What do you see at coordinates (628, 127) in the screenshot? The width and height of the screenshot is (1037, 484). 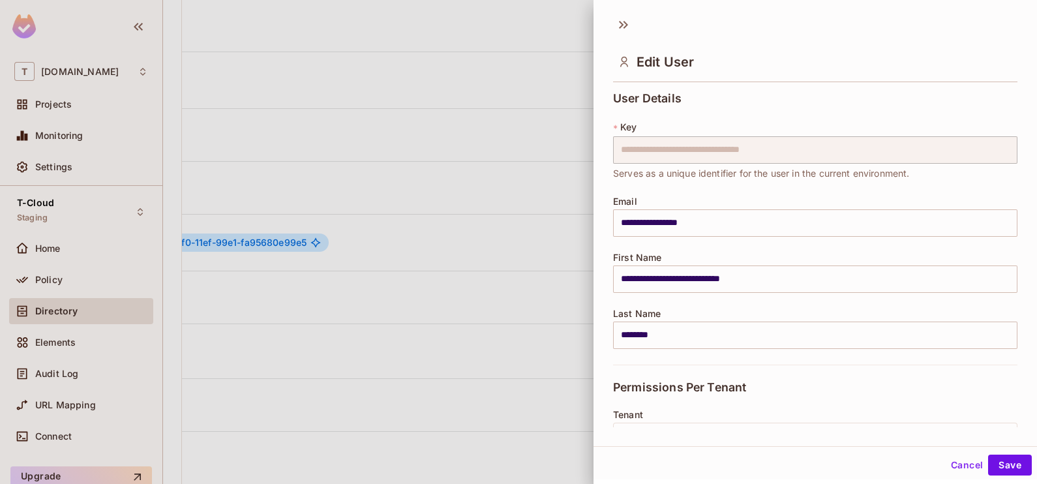 I see `span: Key` at bounding box center [628, 127].